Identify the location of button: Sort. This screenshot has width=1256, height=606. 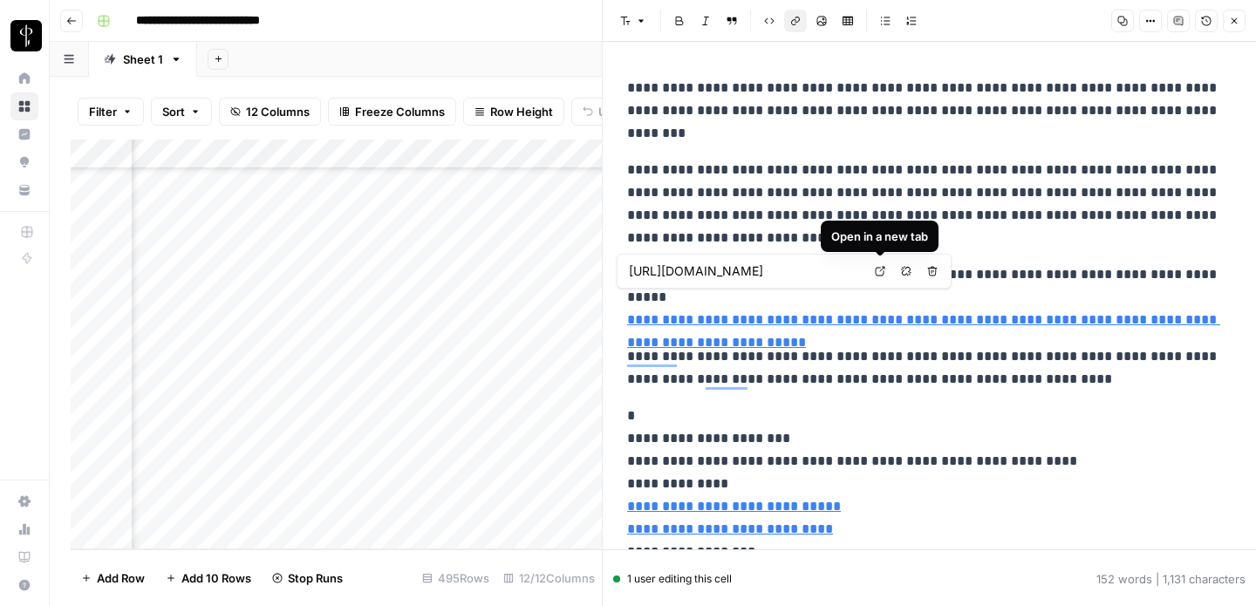
(181, 112).